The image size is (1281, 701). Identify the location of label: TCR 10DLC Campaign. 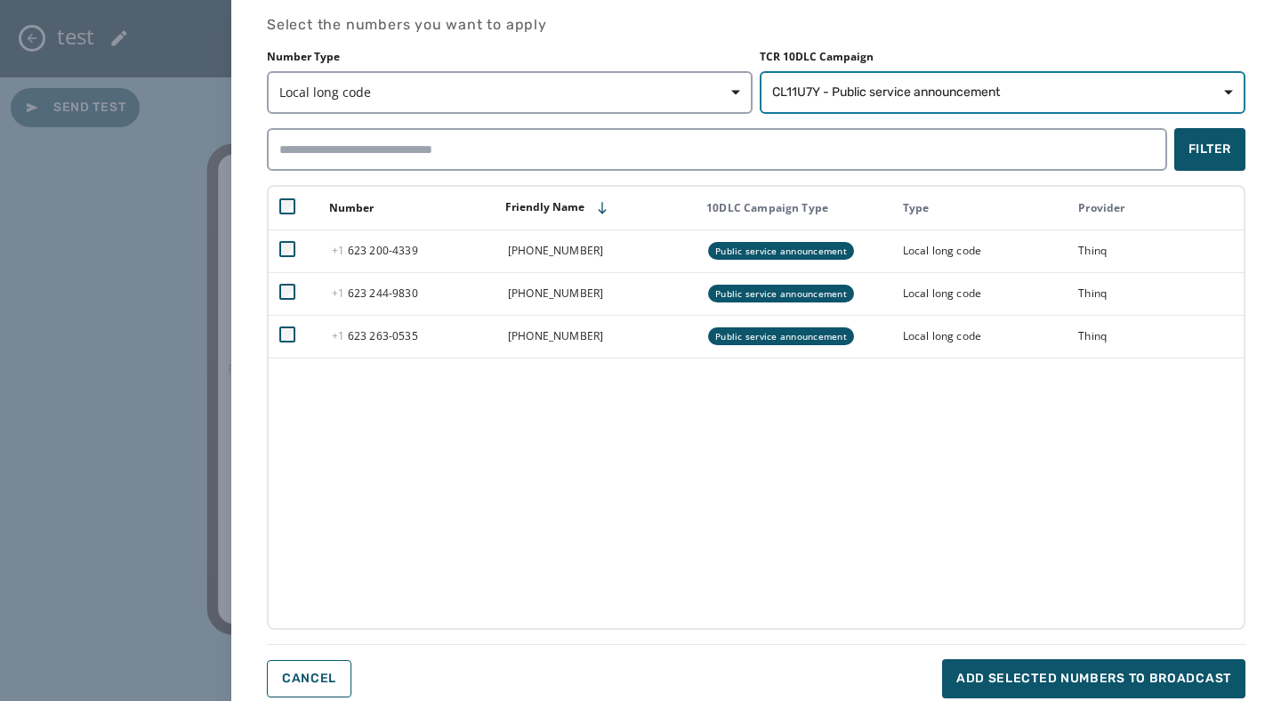
(1002, 57).